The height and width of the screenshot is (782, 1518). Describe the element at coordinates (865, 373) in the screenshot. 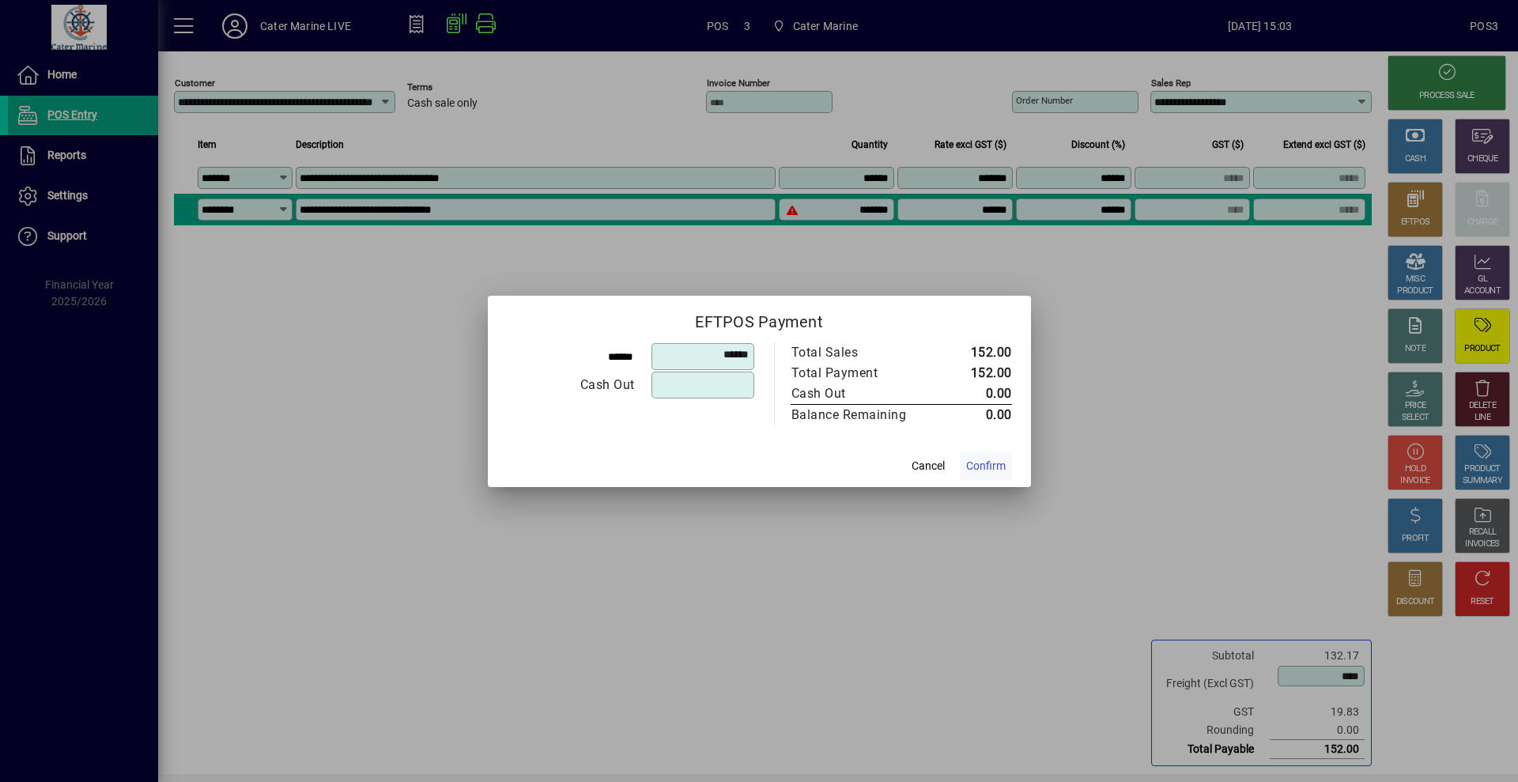

I see `td: Total Payment` at that location.